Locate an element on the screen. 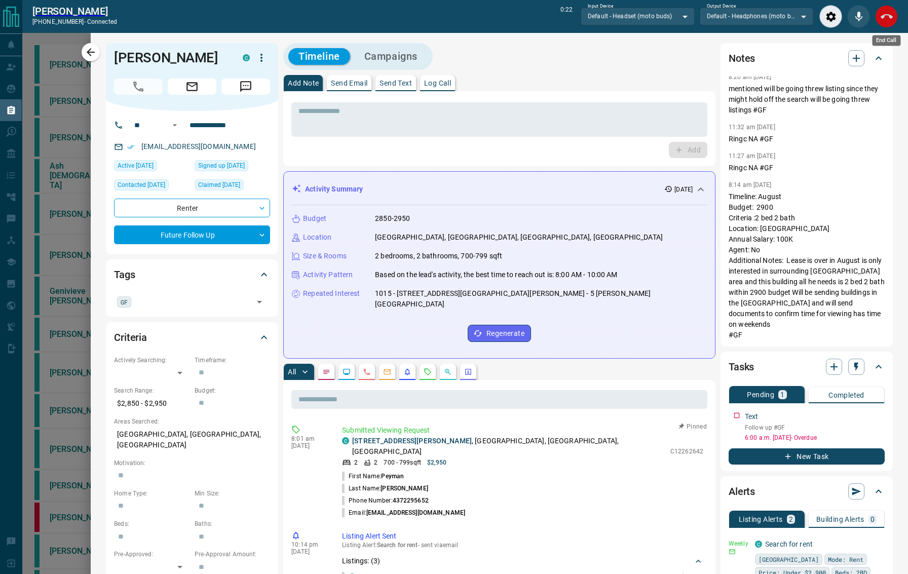  p: Beds: is located at coordinates (152, 524).